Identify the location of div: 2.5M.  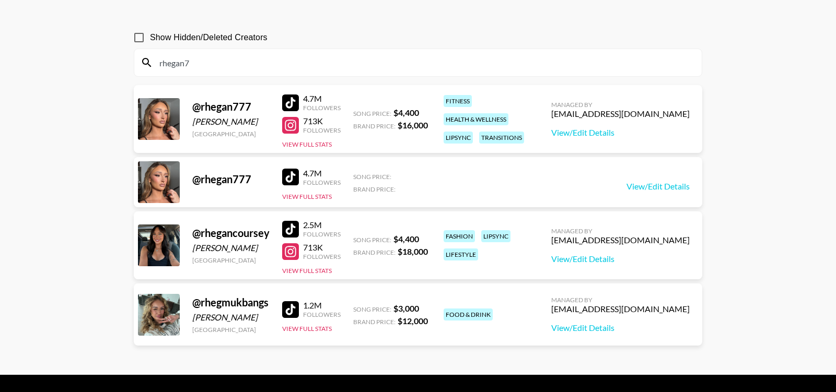
(322, 225).